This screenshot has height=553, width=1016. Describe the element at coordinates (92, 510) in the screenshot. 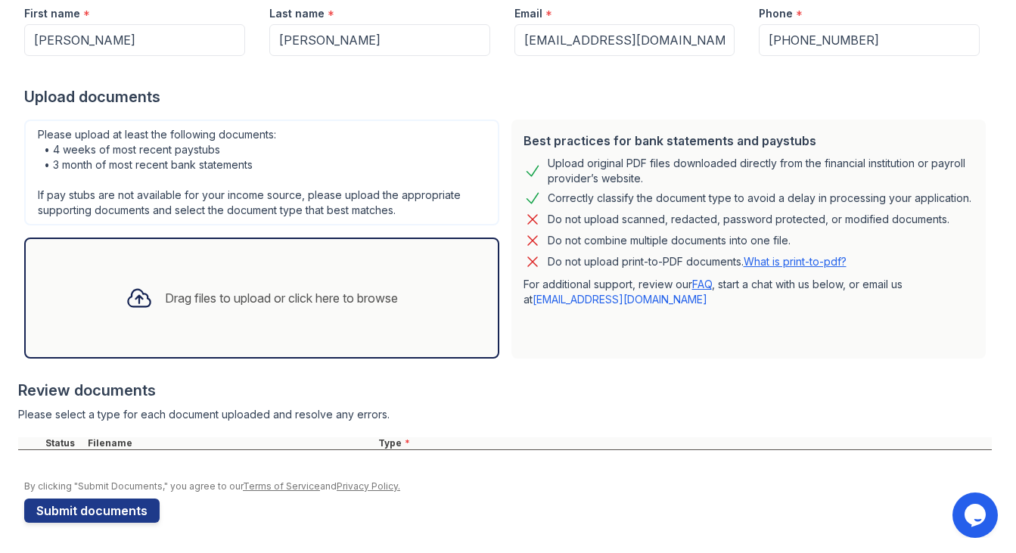

I see `button: Submit documents` at that location.